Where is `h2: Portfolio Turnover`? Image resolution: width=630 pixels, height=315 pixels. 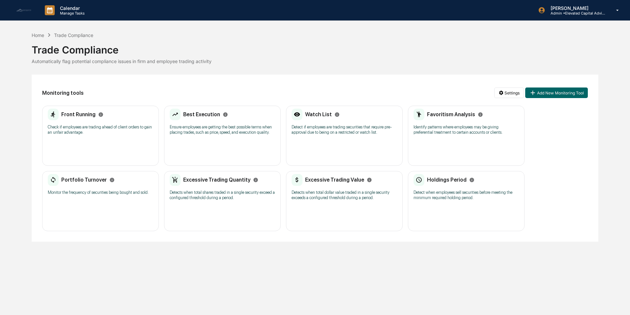
h2: Portfolio Turnover is located at coordinates (84, 179).